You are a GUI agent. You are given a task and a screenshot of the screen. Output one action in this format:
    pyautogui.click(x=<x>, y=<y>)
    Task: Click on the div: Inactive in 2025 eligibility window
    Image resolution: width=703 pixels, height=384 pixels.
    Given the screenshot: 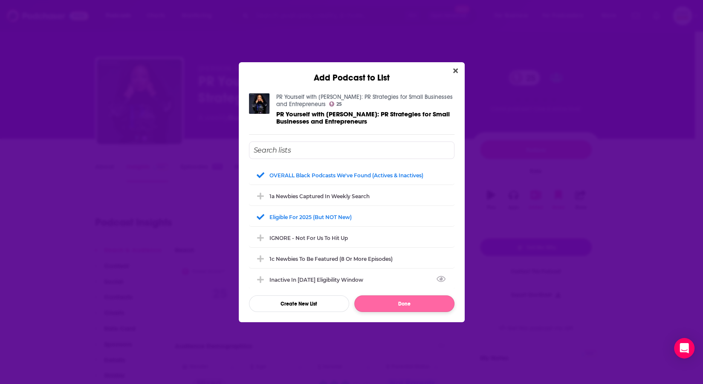 What is the action you would take?
    pyautogui.click(x=352, y=280)
    